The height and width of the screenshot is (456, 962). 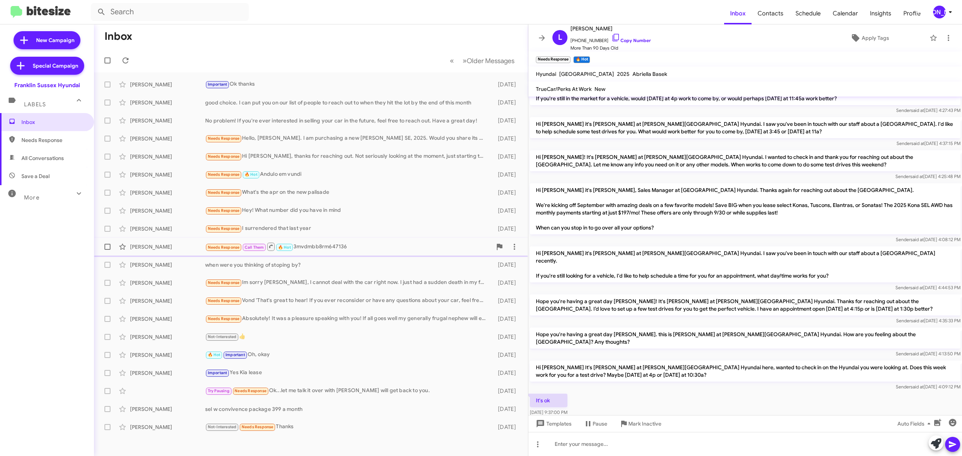 What do you see at coordinates (347, 301) in the screenshot?
I see `div: Vond 'That's great to hear! If you ever reconsider or have any questions about your car, feel fre...` at bounding box center [347, 301].